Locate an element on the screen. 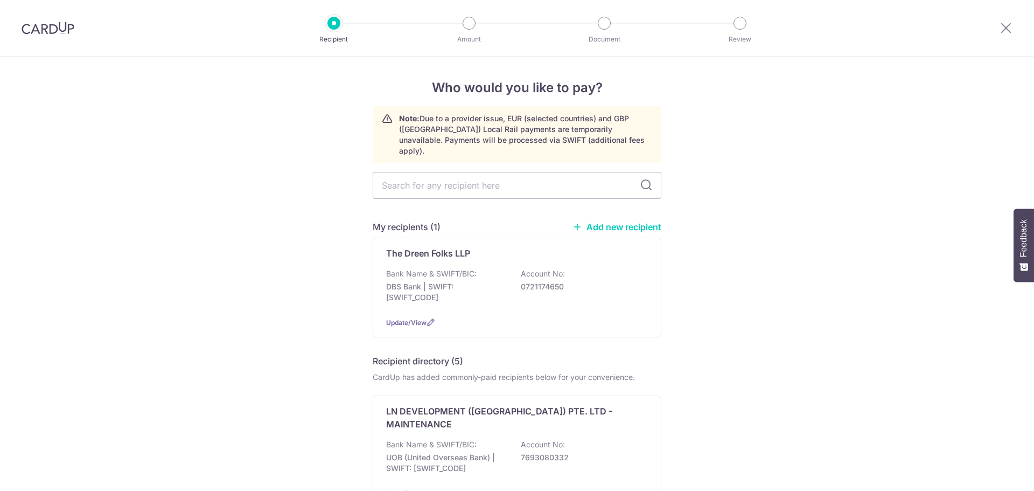 Image resolution: width=1034 pixels, height=491 pixels. strong: Note: is located at coordinates (409, 118).